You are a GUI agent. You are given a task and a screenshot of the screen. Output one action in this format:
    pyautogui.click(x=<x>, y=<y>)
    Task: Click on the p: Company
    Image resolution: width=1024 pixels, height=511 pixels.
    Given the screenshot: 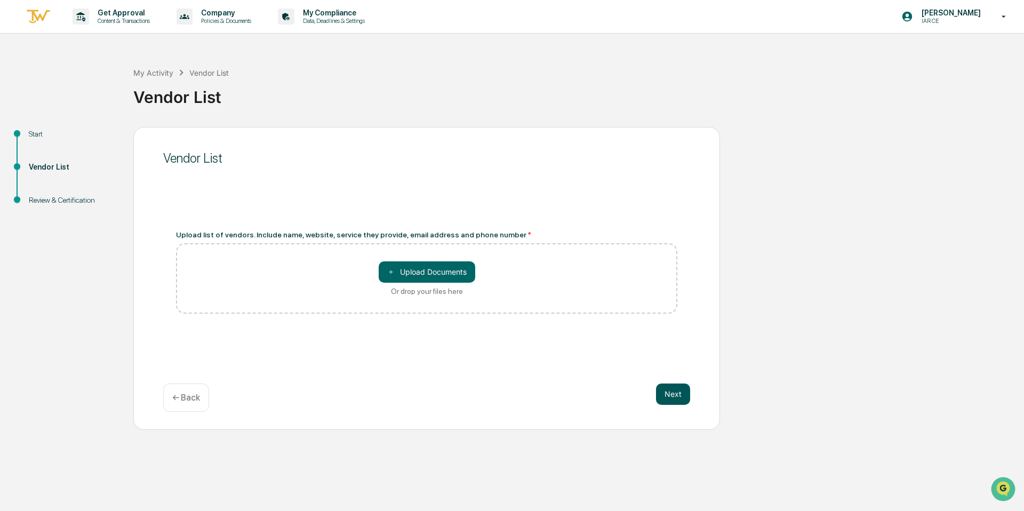 What is the action you would take?
    pyautogui.click(x=225, y=13)
    